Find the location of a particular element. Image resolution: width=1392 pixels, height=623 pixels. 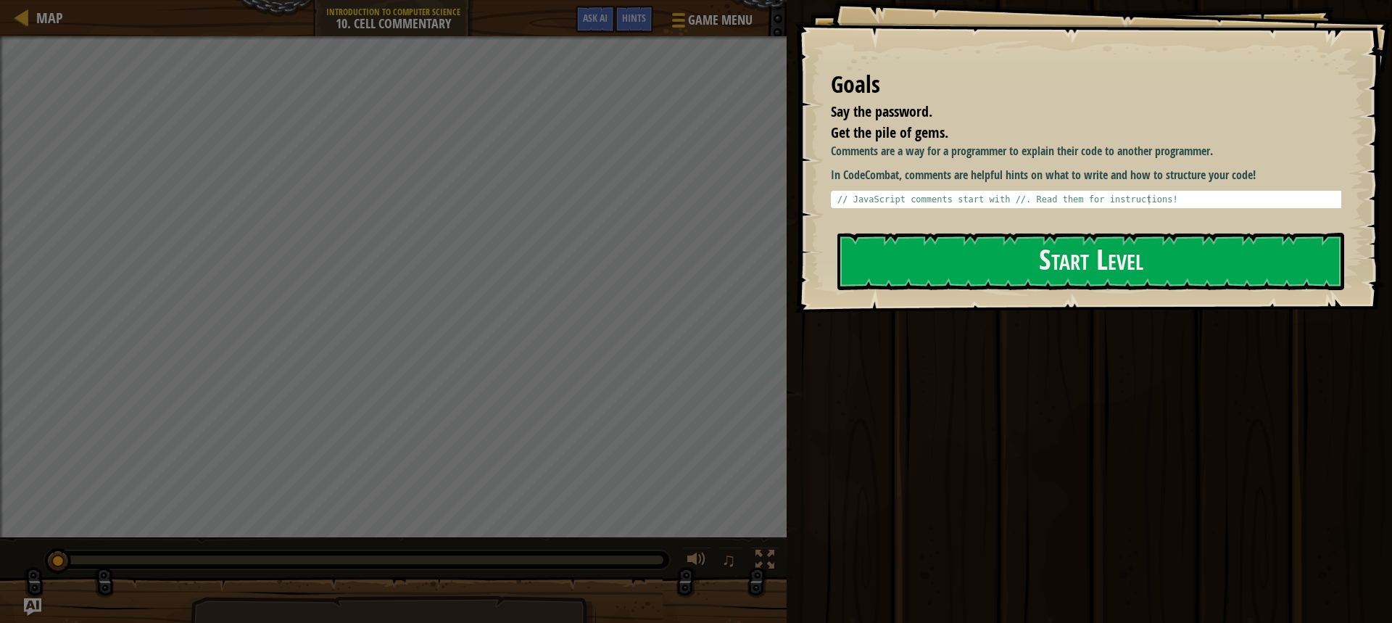

button: Game Menu is located at coordinates (711, 22).